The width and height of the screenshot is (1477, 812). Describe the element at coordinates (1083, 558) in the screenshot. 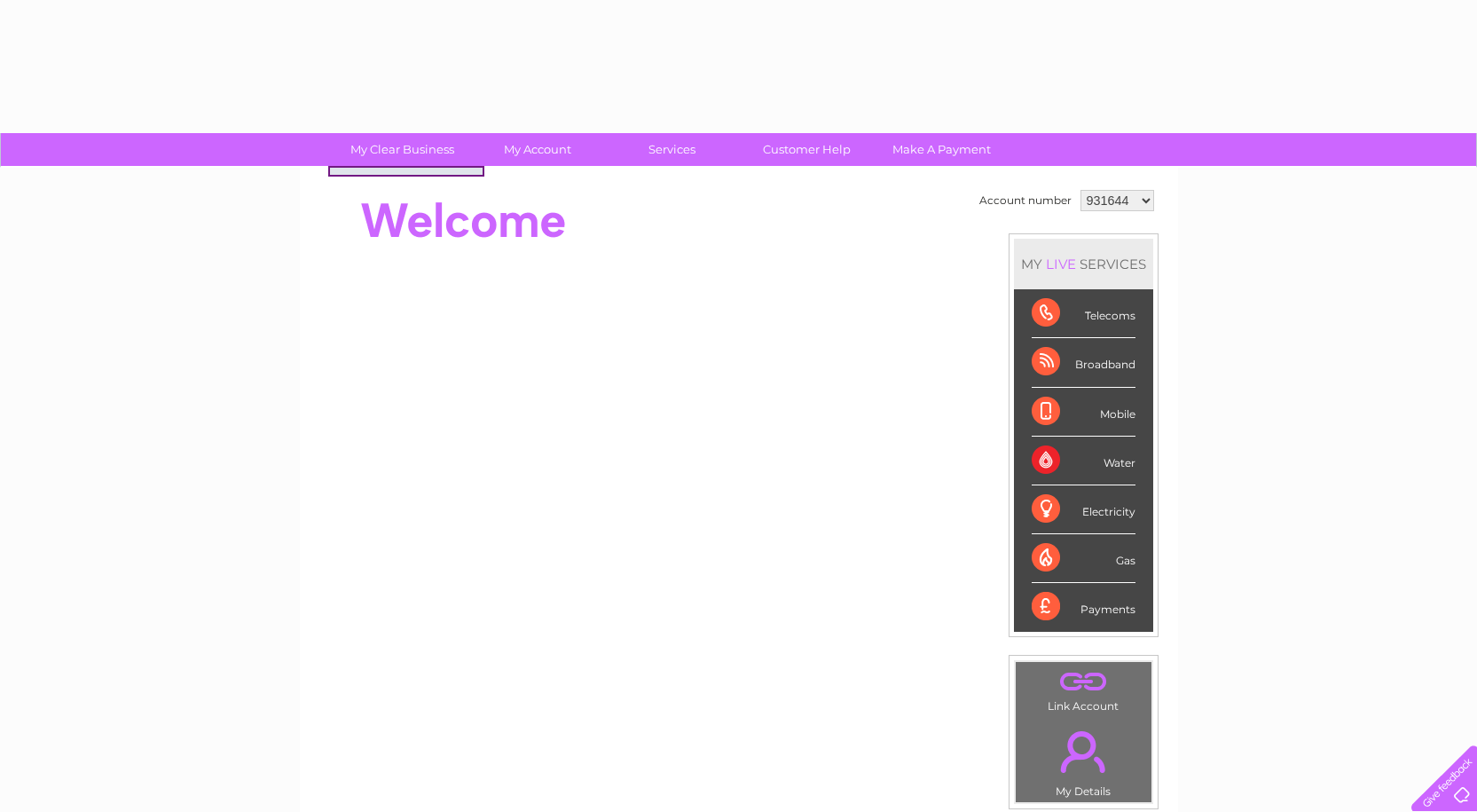

I see `div: Gas` at that location.